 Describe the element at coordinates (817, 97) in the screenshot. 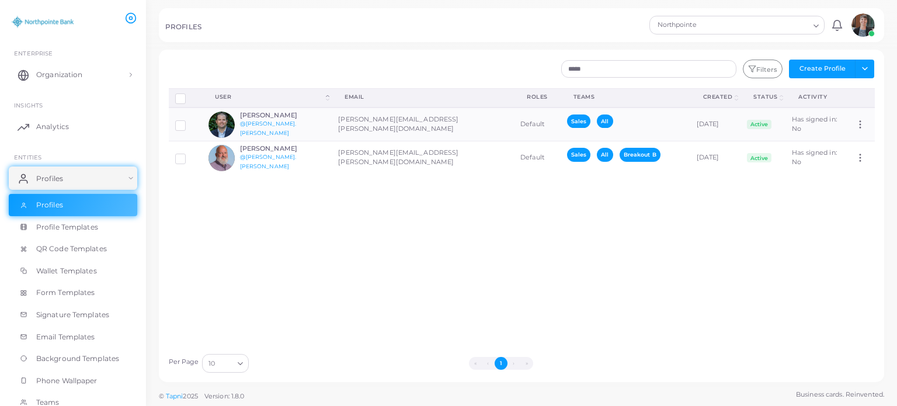

I see `div: activity` at that location.